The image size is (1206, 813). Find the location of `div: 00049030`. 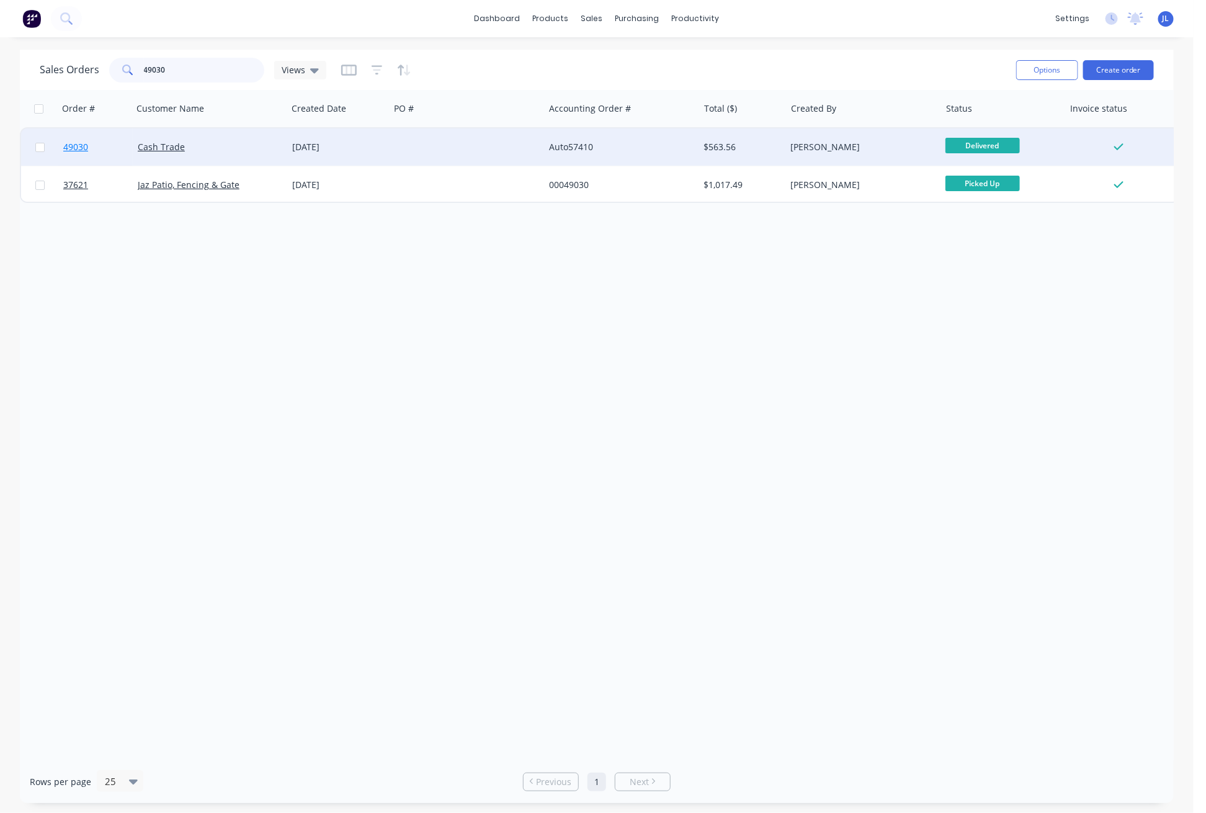

div: 00049030 is located at coordinates (618, 185).